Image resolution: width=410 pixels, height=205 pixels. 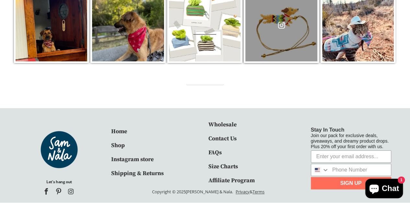 I want to click on input: Enter your email address..., so click(x=351, y=156).